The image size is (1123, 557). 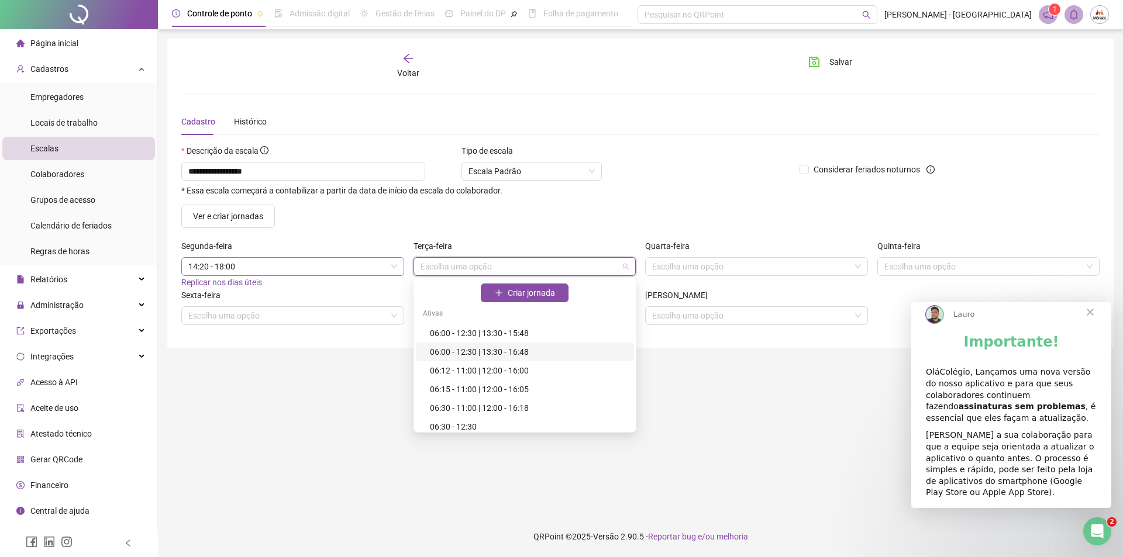 What do you see at coordinates (528, 408) in the screenshot?
I see `div: 06:30 - 11:00 | 12:00 - 16:18` at bounding box center [528, 408].